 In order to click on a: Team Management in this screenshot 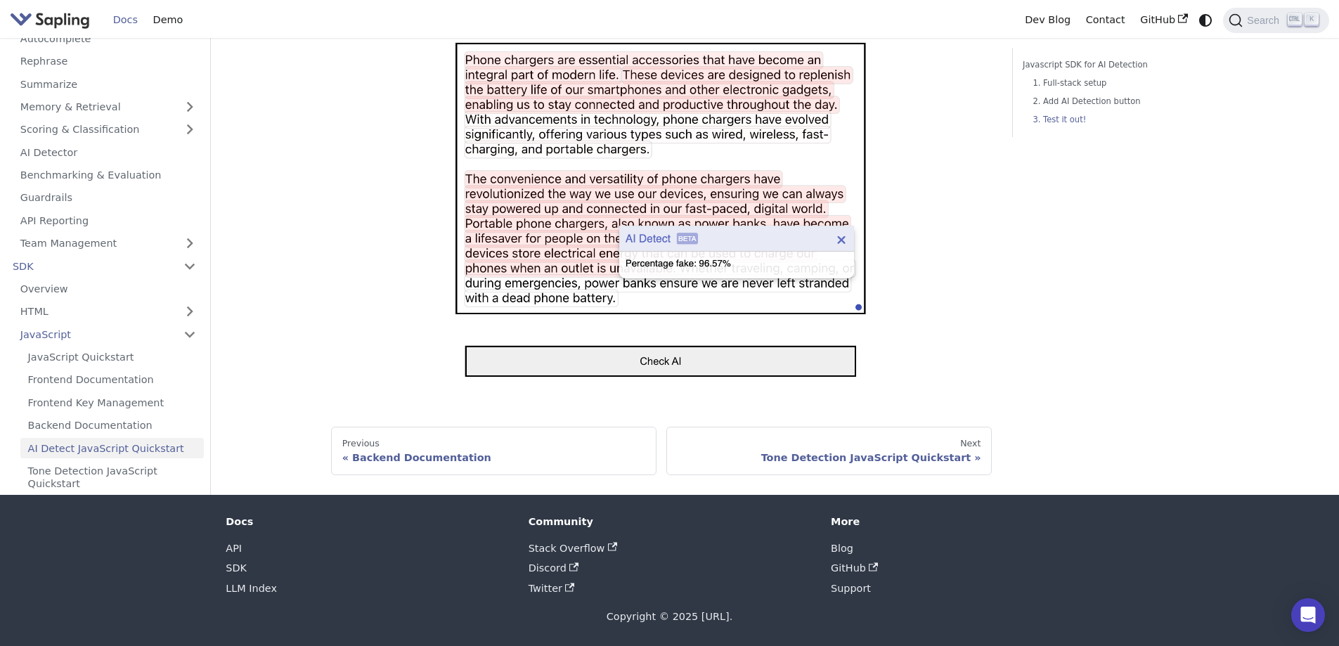, I will do `click(108, 243)`.